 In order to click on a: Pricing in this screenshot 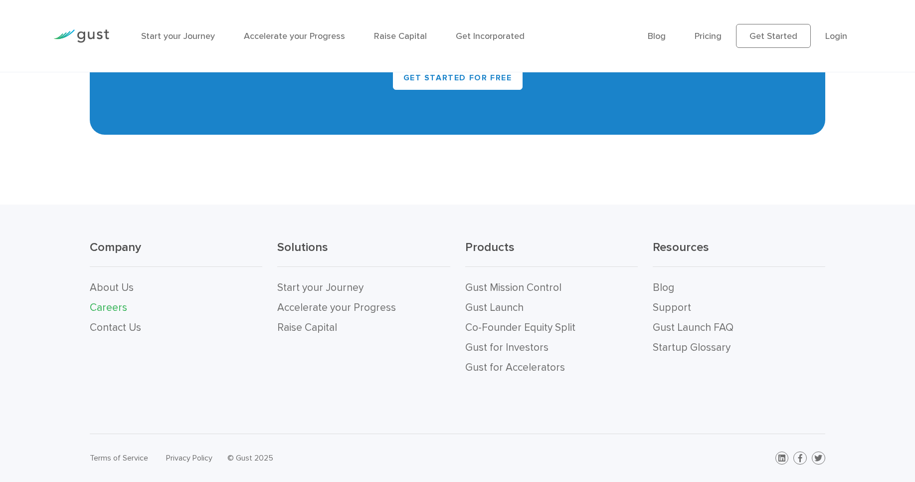, I will do `click(708, 36)`.